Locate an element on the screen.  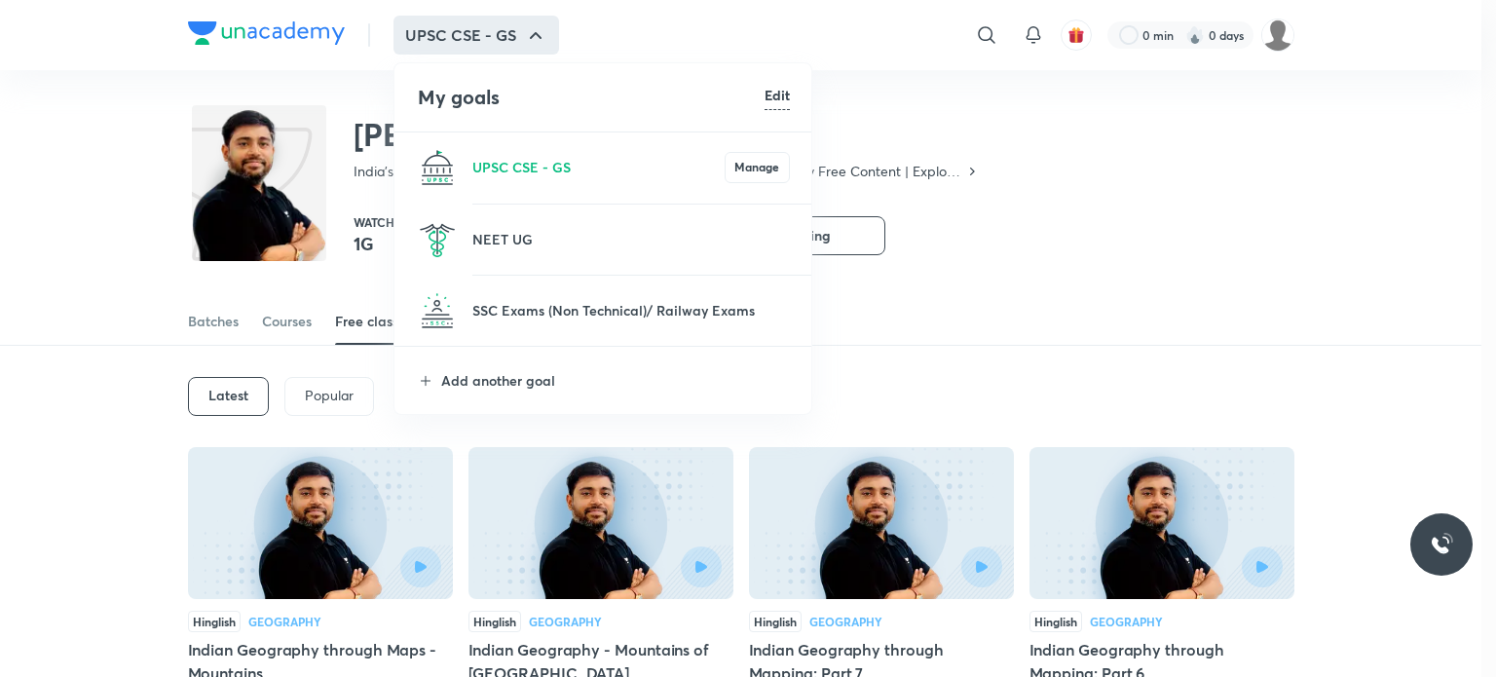
button: Manage is located at coordinates (757, 168).